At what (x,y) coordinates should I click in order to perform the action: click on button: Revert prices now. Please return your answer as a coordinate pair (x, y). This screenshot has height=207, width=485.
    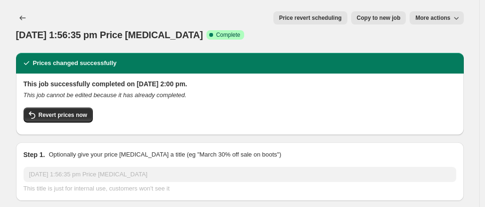
    Looking at the image, I should click on (58, 115).